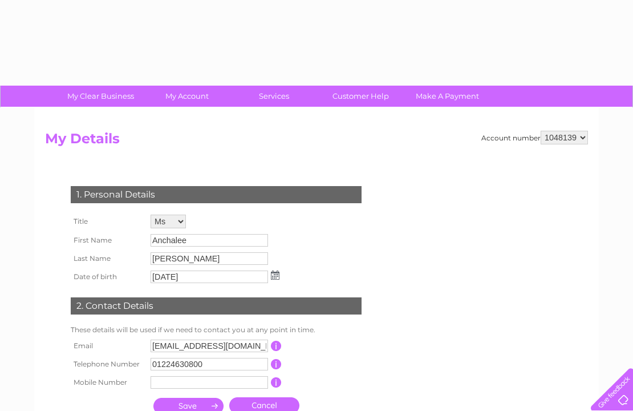 Image resolution: width=633 pixels, height=411 pixels. I want to click on a: Customer Help, so click(361, 96).